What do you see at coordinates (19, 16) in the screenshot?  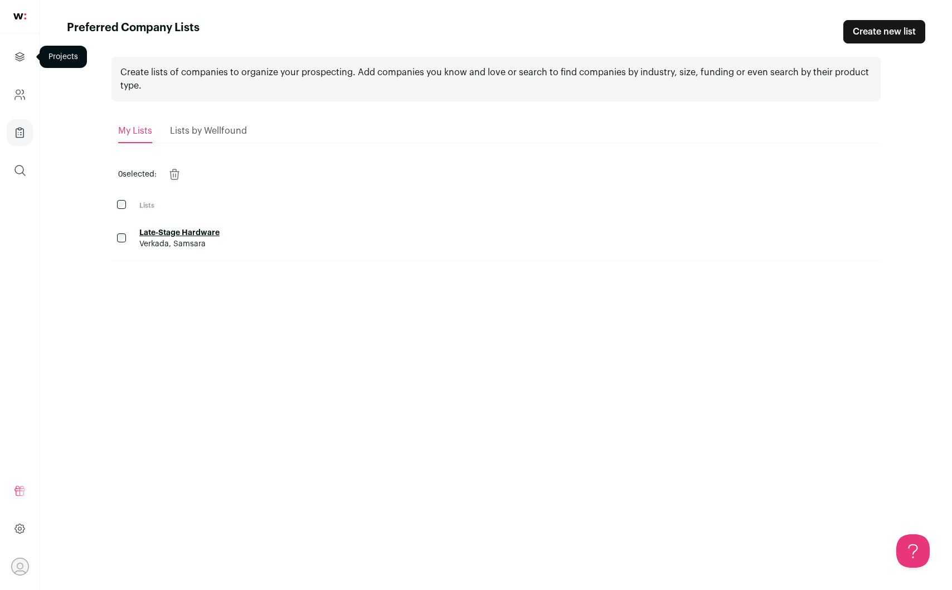 I see `img: wellfound-shorthand-0d5821cbd27db2630d0214b213865d53afaa358527fdda9d0ea32b1df1b89c2c.svg` at bounding box center [19, 16].